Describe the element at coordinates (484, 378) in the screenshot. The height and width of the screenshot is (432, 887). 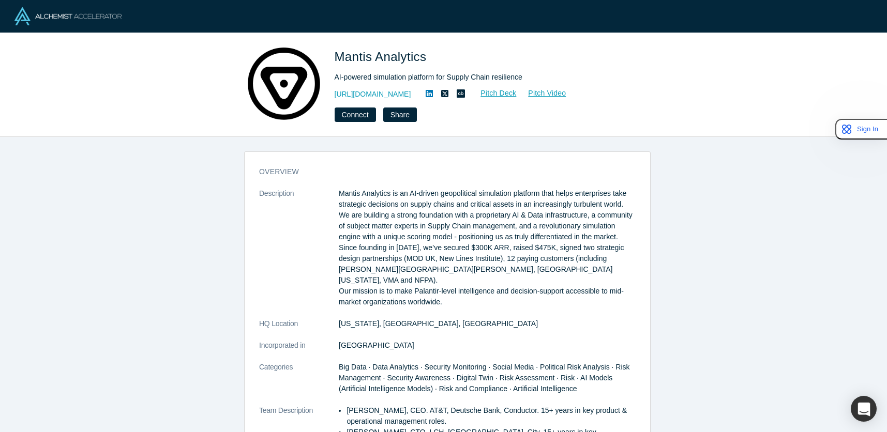
I see `span: Big Data · Data Analytics · Security Monitoring · Social Media · Political Risk Analysis · Risk M...` at that location.